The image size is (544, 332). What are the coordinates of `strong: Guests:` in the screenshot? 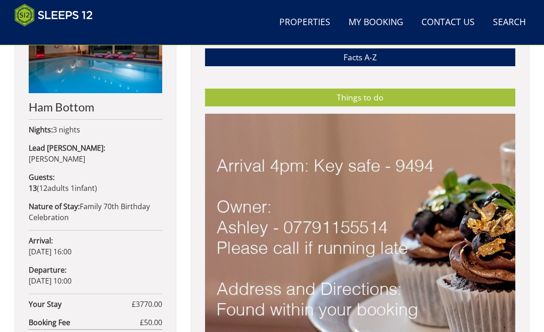 It's located at (41, 177).